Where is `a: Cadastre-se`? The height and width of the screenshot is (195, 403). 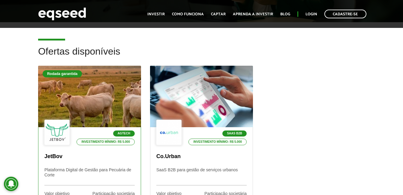
a: Cadastre-se is located at coordinates (345, 14).